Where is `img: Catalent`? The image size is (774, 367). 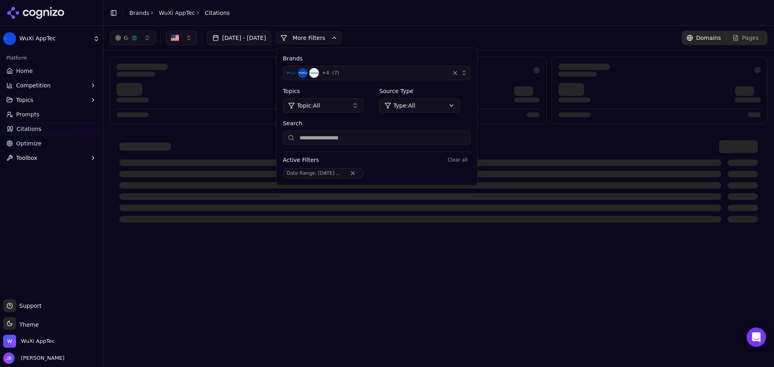 img: Catalent is located at coordinates (314, 73).